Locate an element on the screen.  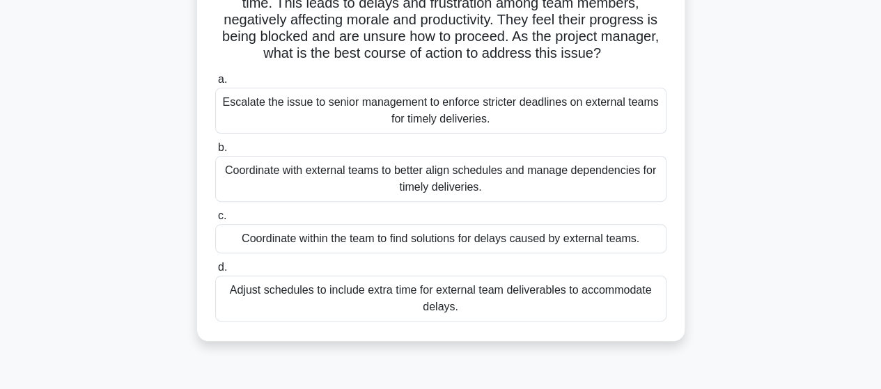
div: Adjust schedules to include extra time for external team deliverables to accommodate delays. is located at coordinates (441, 299).